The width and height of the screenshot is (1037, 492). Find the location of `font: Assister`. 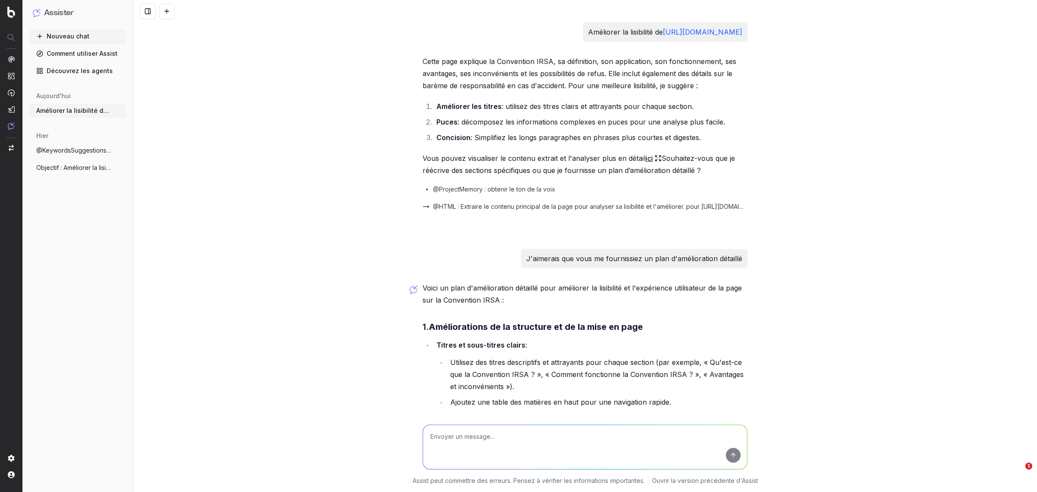

font: Assister is located at coordinates (59, 13).